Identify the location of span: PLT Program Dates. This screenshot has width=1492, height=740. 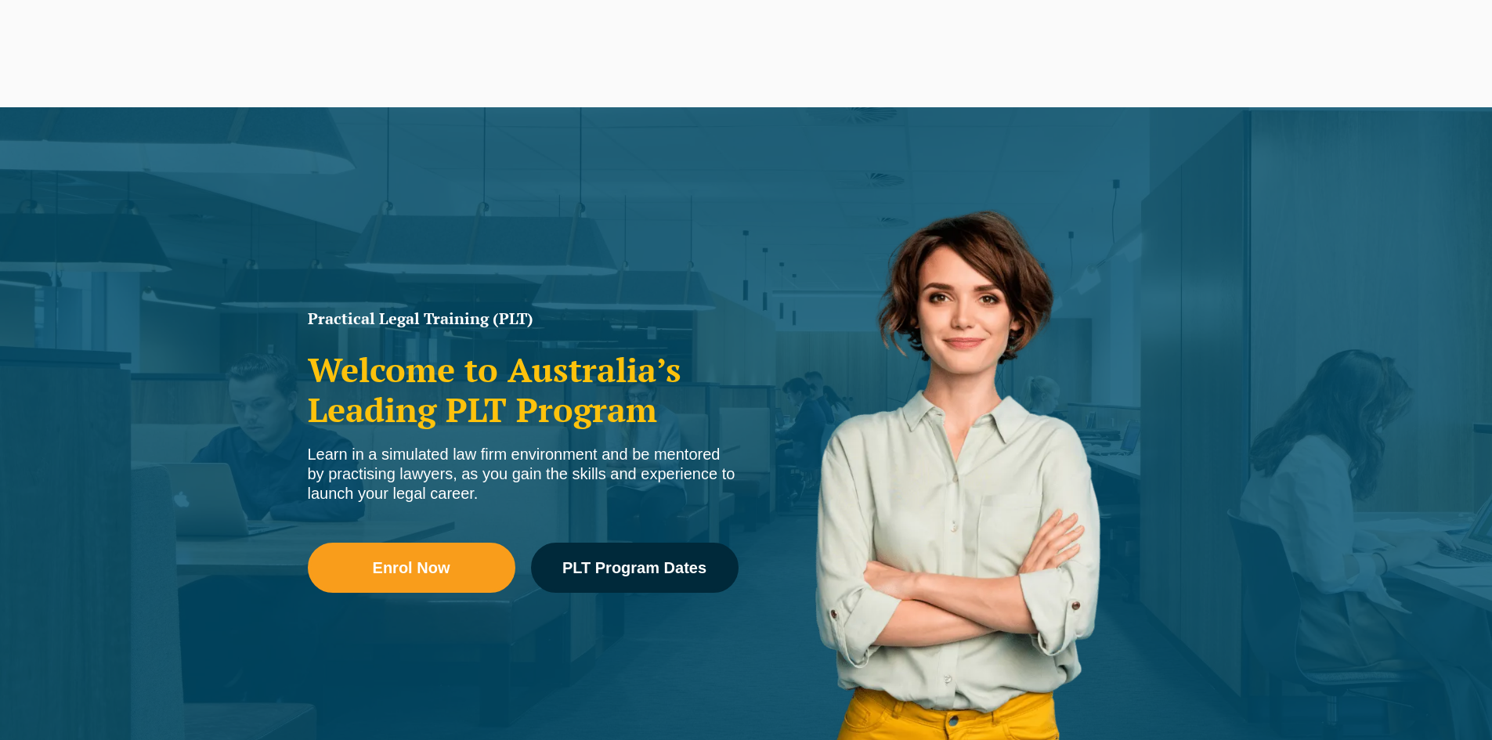
(634, 568).